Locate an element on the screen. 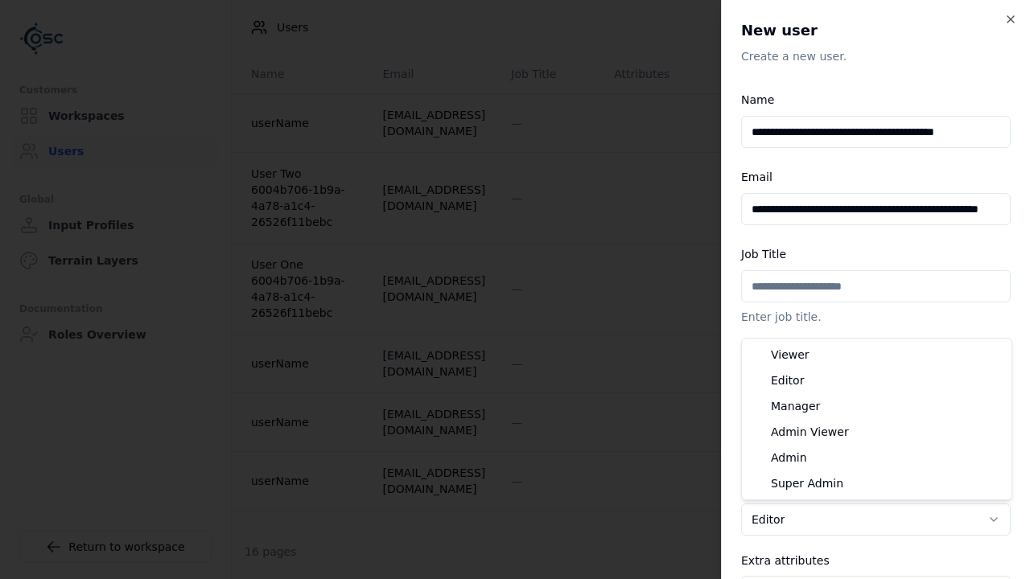  span: Admin Viewer is located at coordinates (809, 432).